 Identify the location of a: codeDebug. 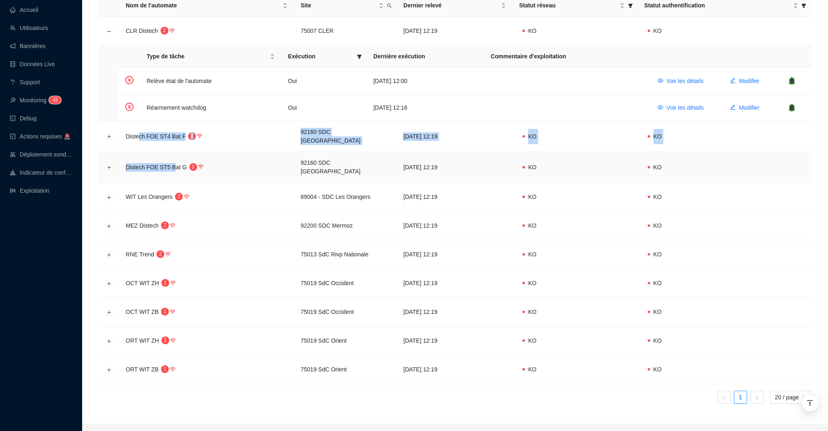
(23, 118).